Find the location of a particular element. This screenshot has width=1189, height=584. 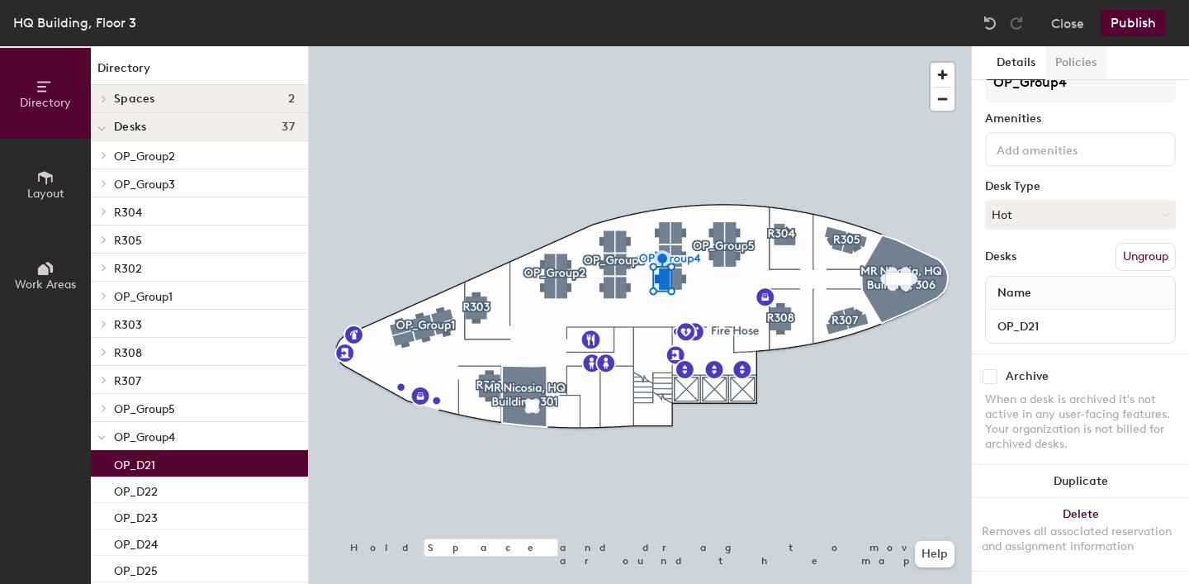

span: Desks is located at coordinates (130, 127).